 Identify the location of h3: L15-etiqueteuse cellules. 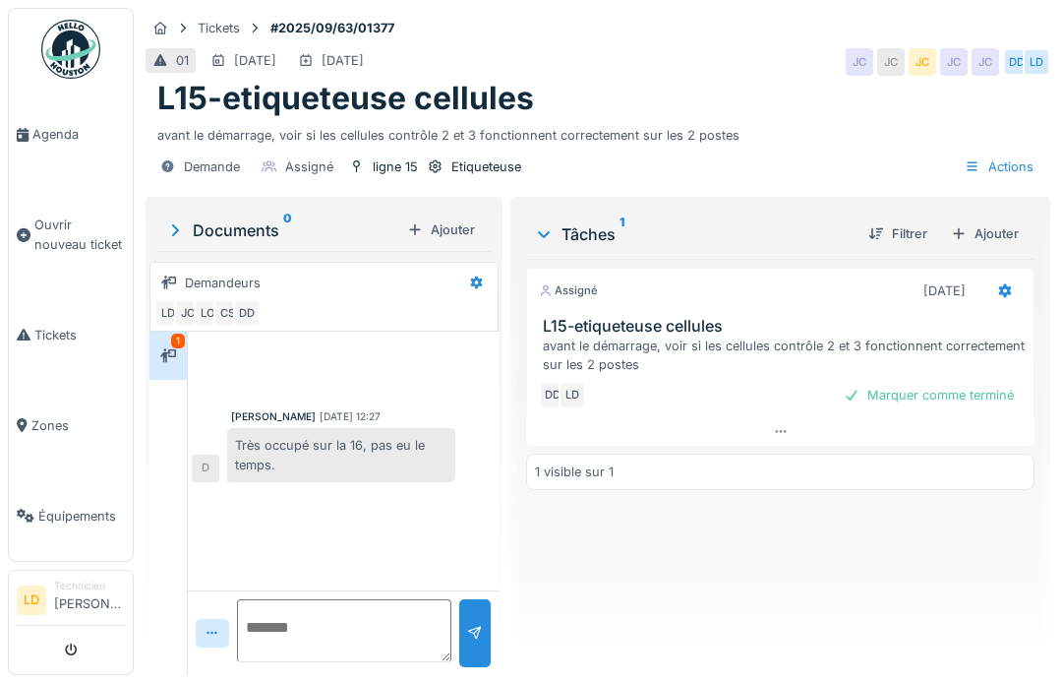
(784, 326).